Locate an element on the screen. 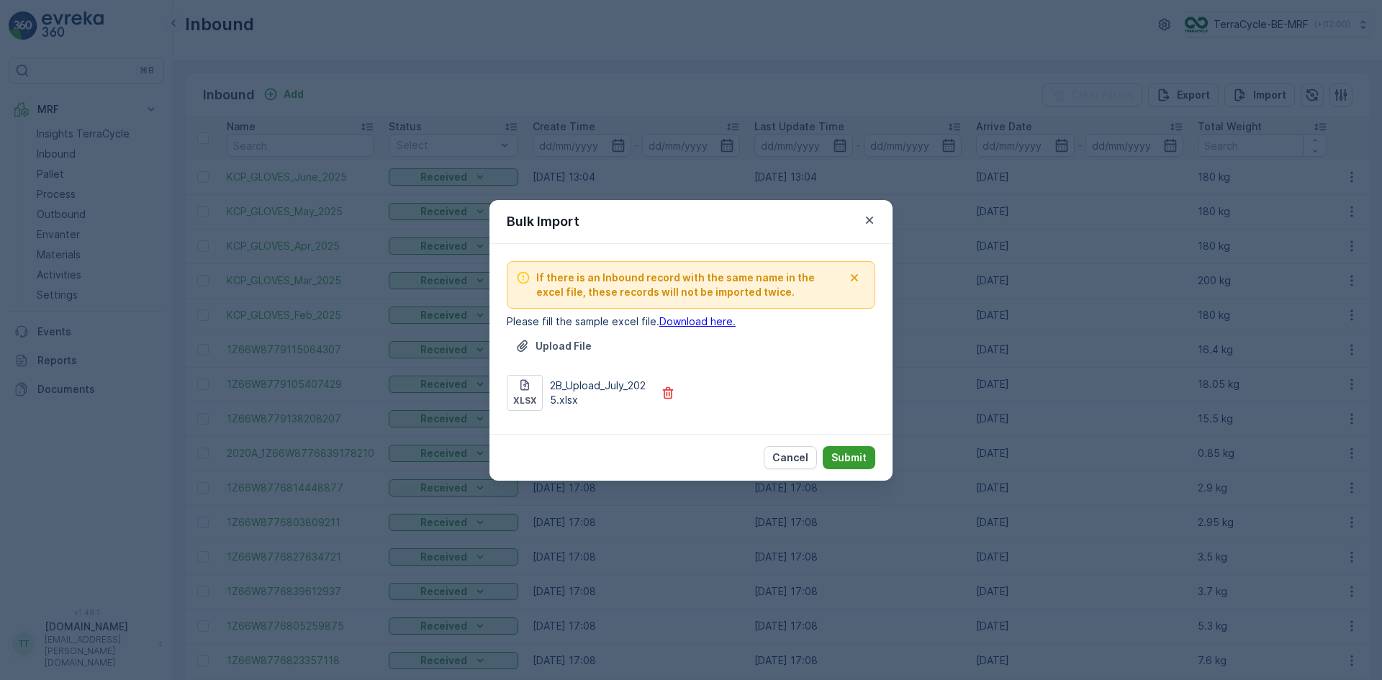  button: Submit is located at coordinates (849, 458).